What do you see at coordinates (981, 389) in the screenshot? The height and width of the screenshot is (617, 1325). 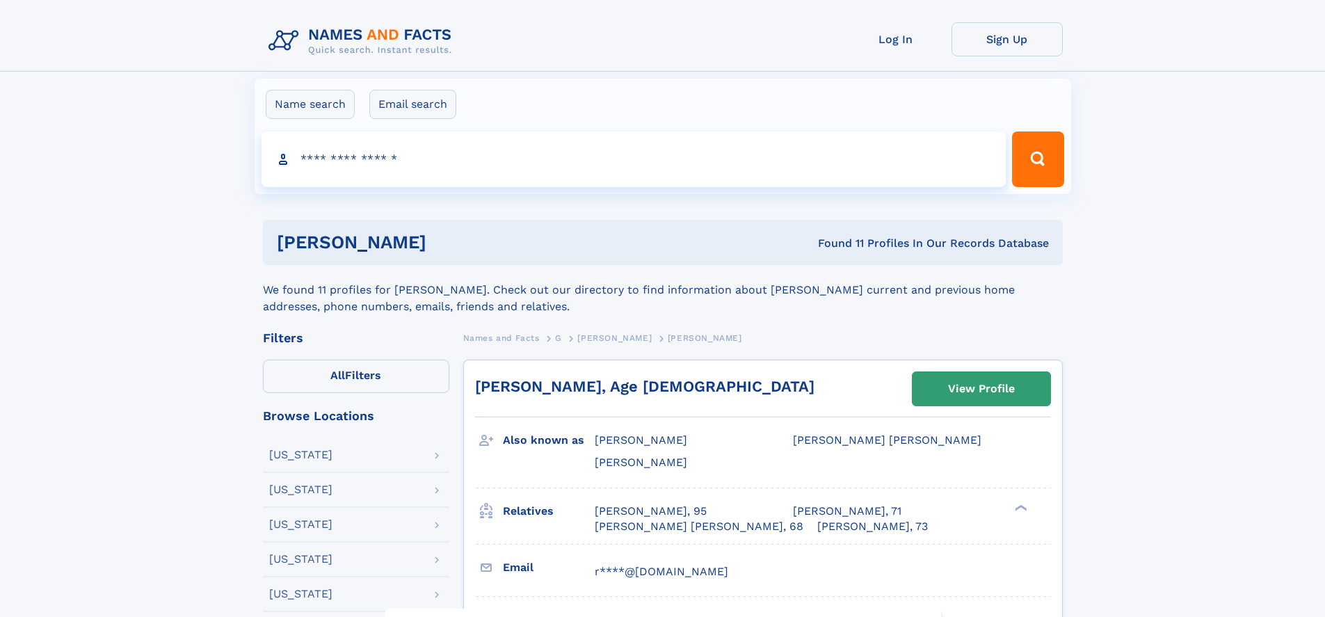 I see `div: View Profile` at bounding box center [981, 389].